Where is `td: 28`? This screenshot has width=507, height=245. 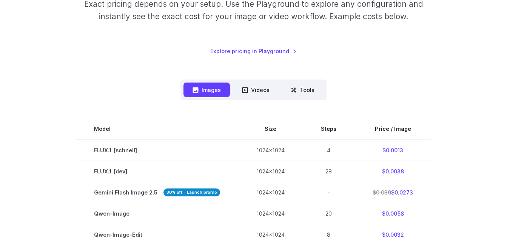
td: 28 is located at coordinates (328, 172).